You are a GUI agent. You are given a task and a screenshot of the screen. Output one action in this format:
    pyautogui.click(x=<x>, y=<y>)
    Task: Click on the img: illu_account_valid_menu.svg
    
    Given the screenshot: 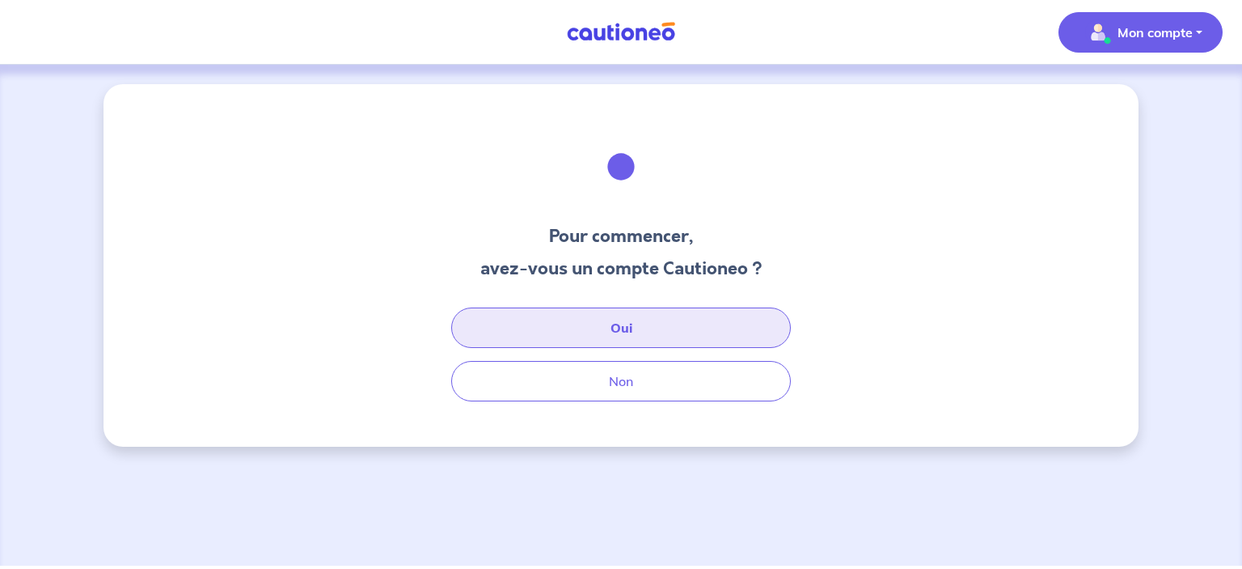 What is the action you would take?
    pyautogui.click(x=1098, y=32)
    